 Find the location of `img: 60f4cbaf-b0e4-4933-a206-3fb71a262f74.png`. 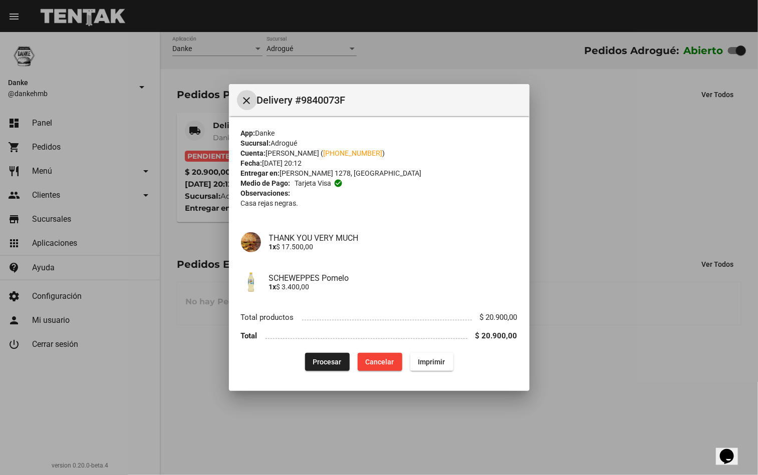

img: 60f4cbaf-b0e4-4933-a206-3fb71a262f74.png is located at coordinates (251, 242).